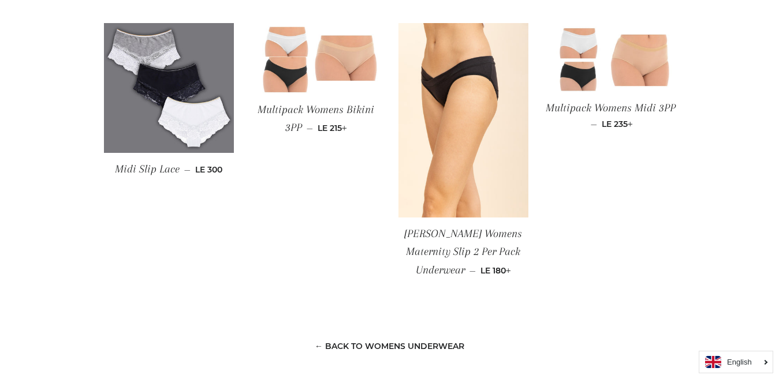 The image size is (779, 379). I want to click on span: Multipack Womens Bikini 3PP, so click(316, 118).